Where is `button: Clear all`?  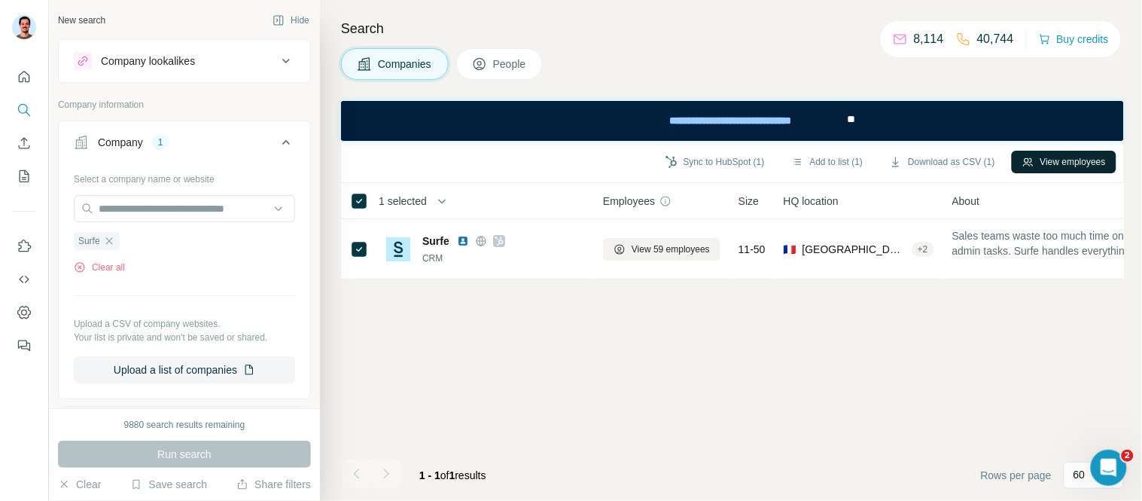 button: Clear all is located at coordinates (99, 267).